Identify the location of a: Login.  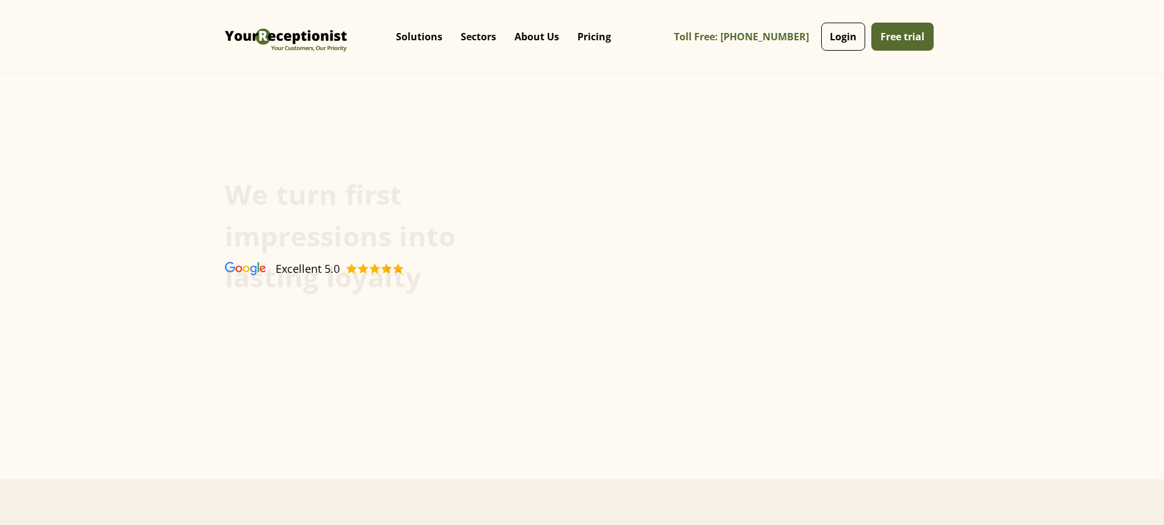
(843, 37).